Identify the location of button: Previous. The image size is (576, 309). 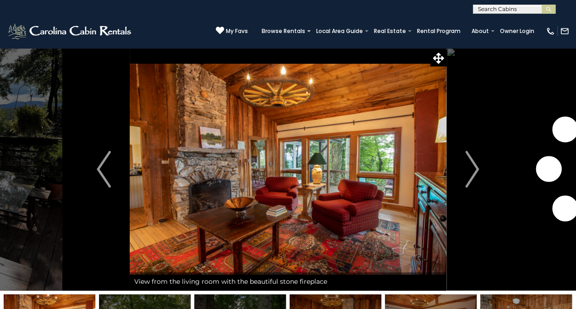
(104, 169).